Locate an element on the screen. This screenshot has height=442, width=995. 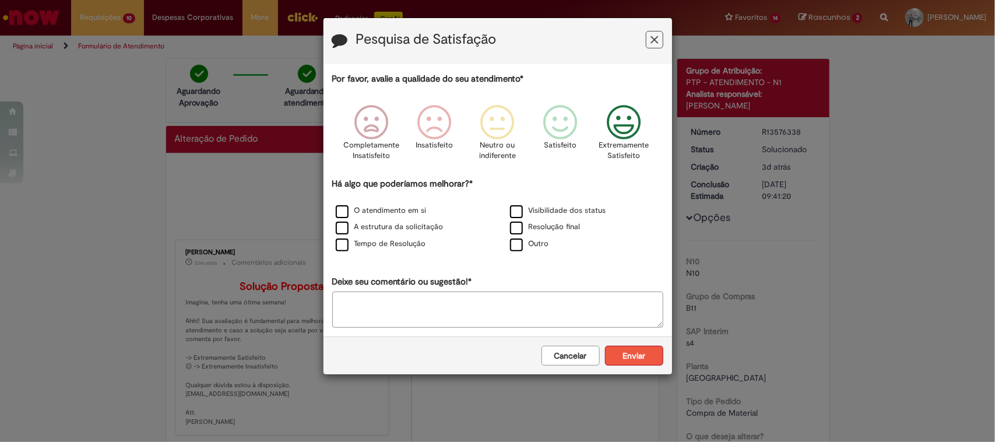
label: Deixe seu comentário ou sugestão!* is located at coordinates (402, 282).